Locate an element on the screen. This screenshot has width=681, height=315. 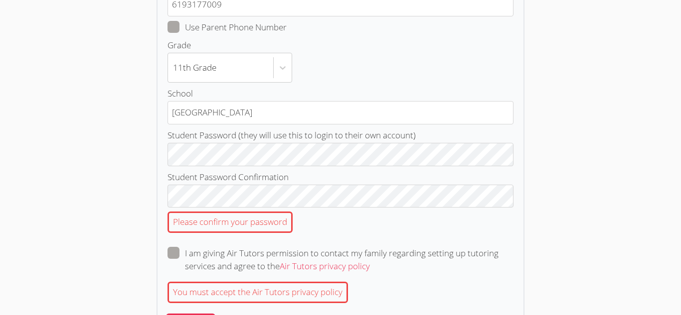
div: 11th Grade is located at coordinates (194, 68).